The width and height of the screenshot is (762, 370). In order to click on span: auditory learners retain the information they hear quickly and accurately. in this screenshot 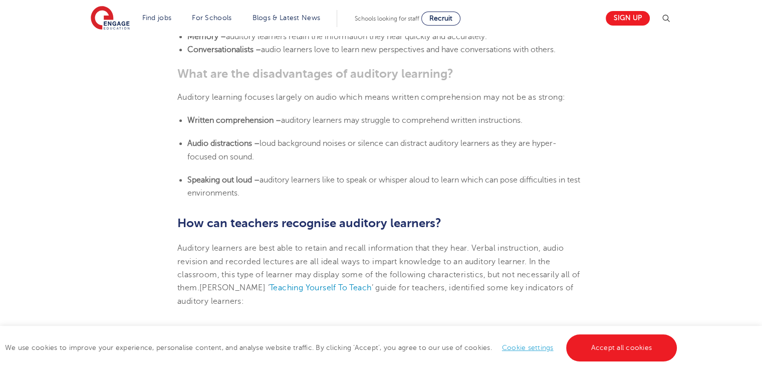, I will do `click(356, 37)`.